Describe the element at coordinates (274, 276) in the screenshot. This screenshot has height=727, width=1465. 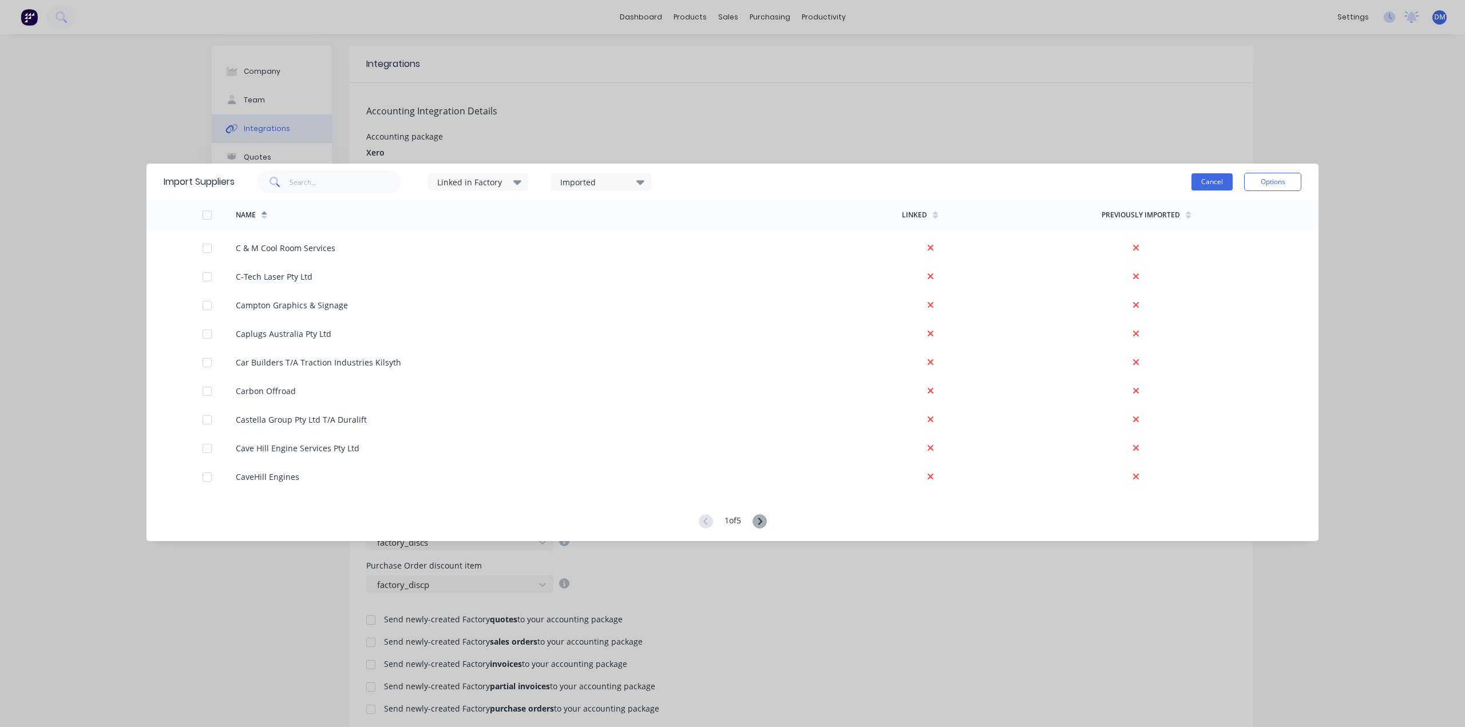
I see `div: C-Tech Laser Pty Ltd` at that location.